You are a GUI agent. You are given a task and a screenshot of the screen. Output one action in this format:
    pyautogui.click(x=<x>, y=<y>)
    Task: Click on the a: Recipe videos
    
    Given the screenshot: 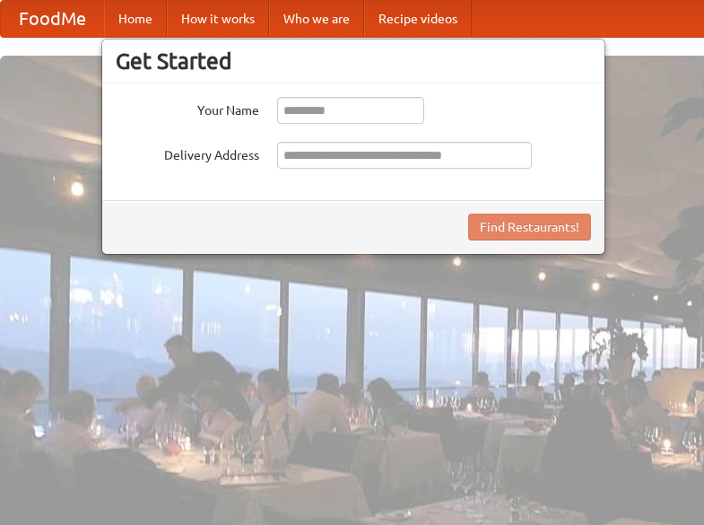 What is the action you would take?
    pyautogui.click(x=418, y=19)
    